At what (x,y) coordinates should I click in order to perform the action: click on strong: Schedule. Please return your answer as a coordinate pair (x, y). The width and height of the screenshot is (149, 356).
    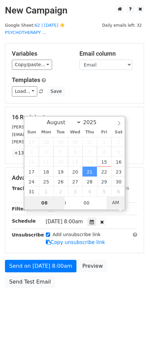
    Looking at the image, I should click on (24, 221).